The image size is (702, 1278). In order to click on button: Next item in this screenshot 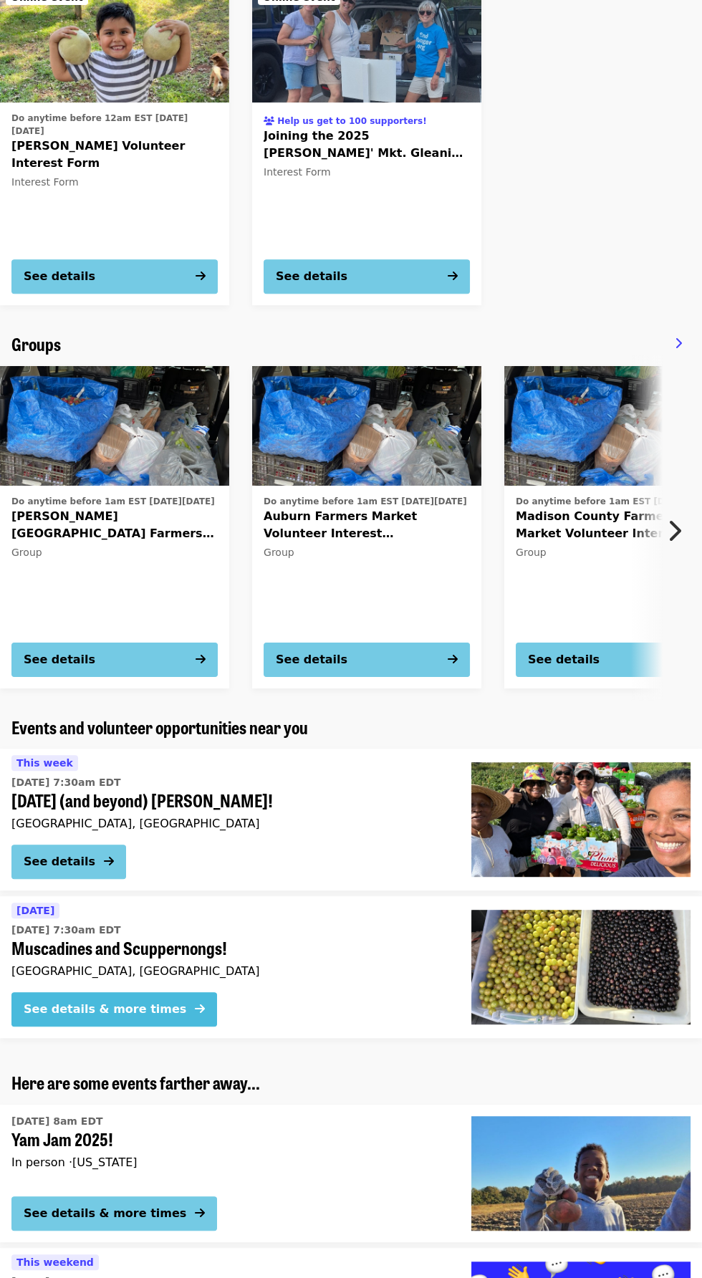, I will do `click(678, 531)`.